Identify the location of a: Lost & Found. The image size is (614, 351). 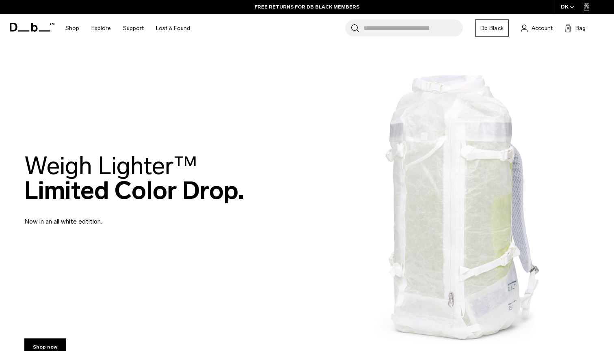
(173, 28).